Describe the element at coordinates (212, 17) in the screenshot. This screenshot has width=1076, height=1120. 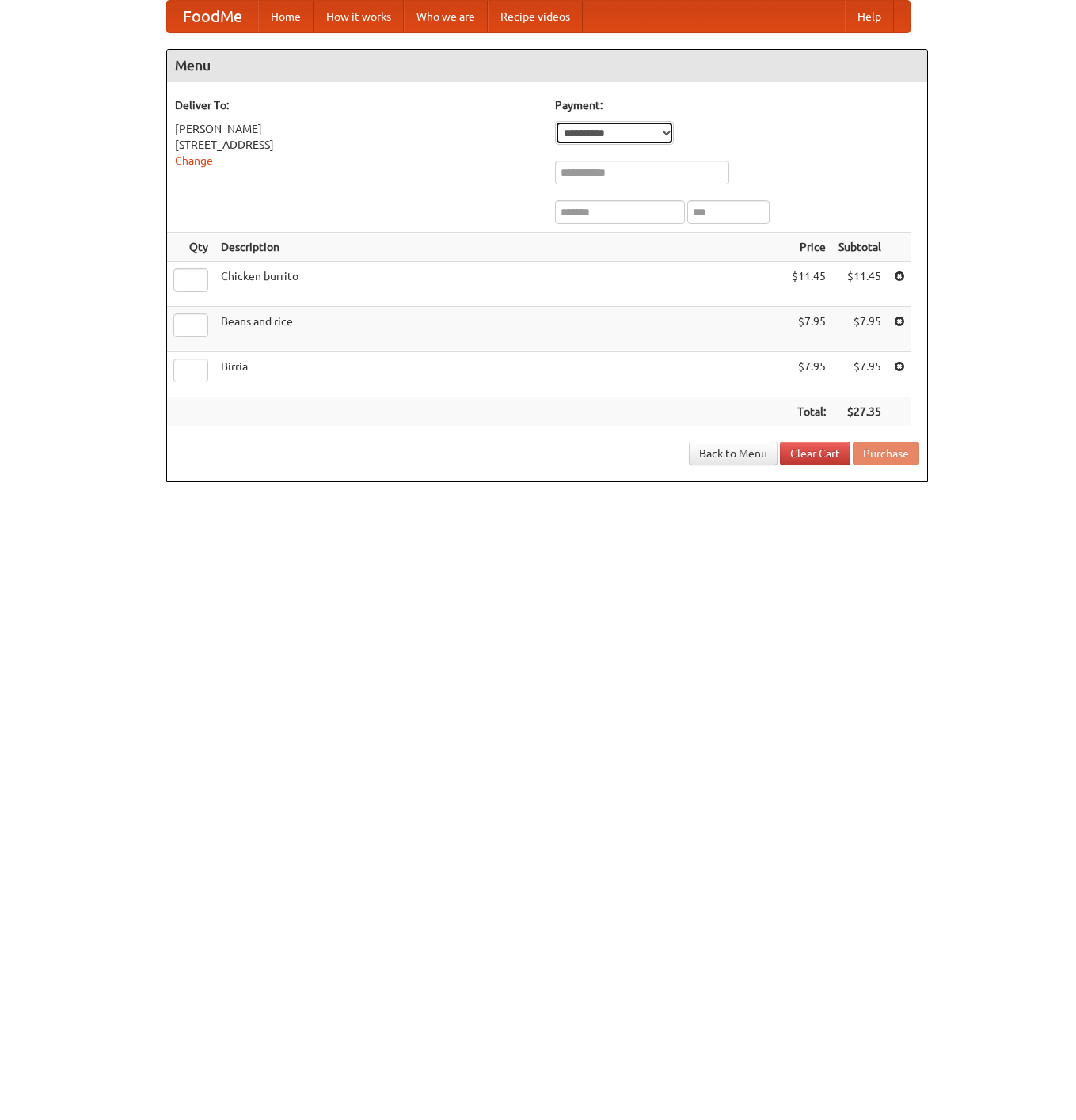
I see `a: FoodMe` at that location.